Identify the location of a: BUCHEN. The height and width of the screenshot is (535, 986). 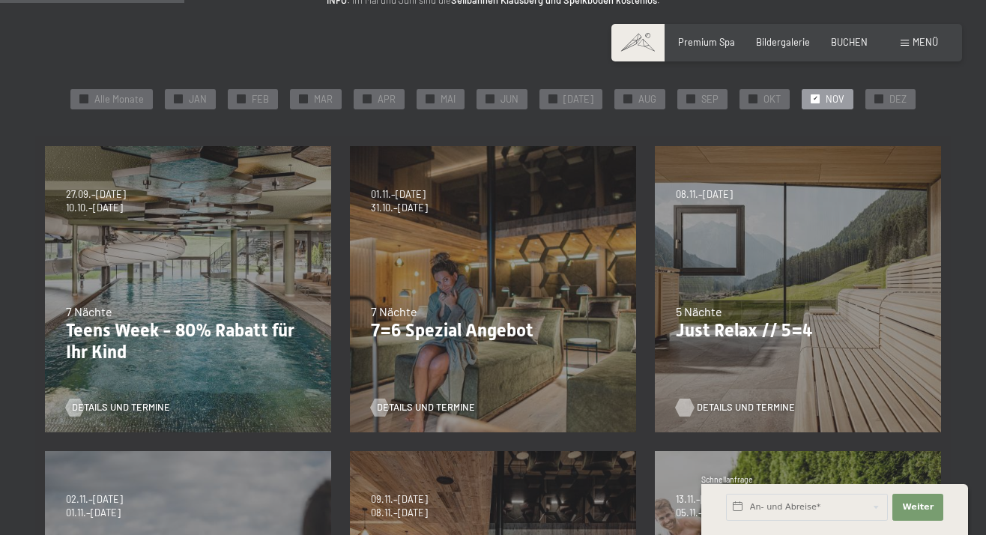
(849, 42).